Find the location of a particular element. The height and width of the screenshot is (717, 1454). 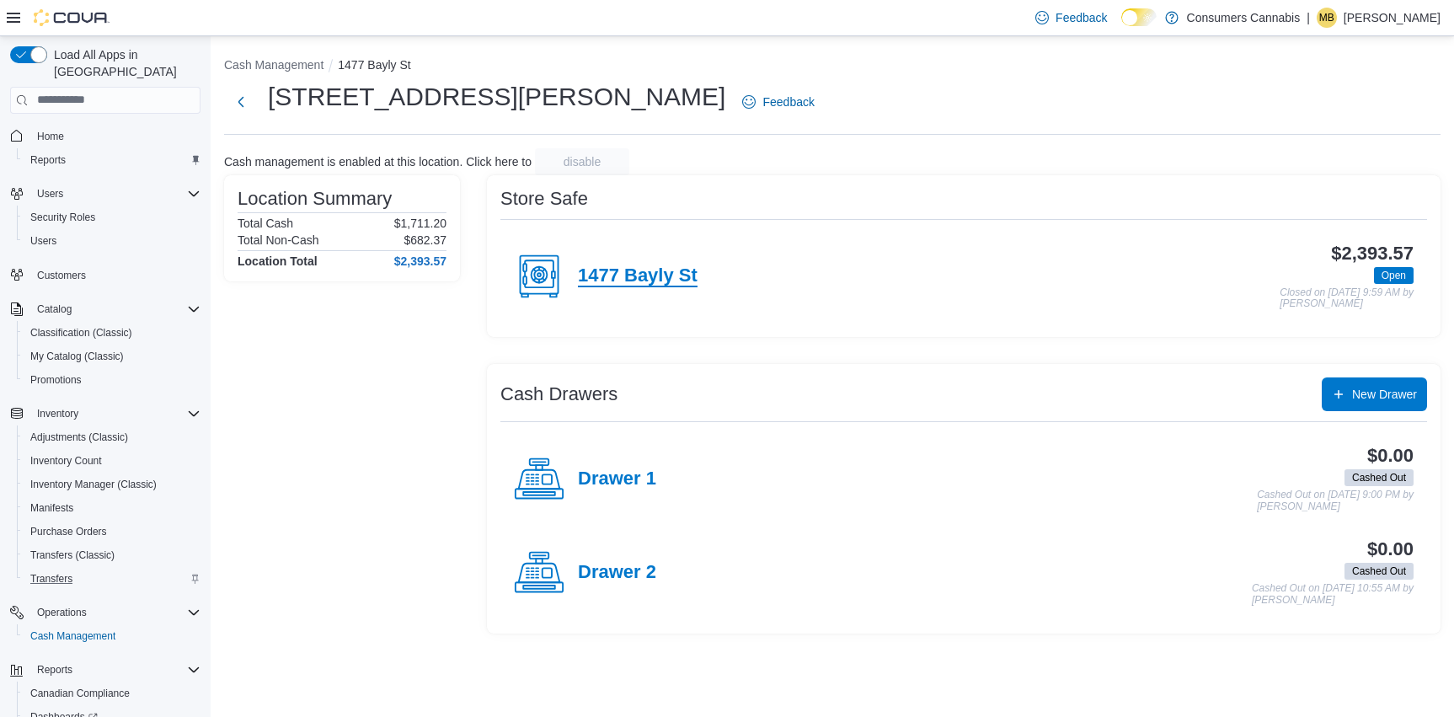

button: Inventory Manager (Classic) is located at coordinates (112, 484).